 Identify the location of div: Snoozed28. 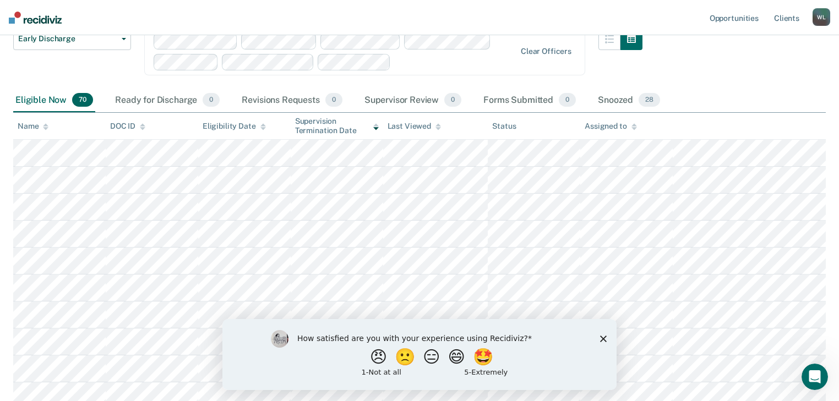
(628, 101).